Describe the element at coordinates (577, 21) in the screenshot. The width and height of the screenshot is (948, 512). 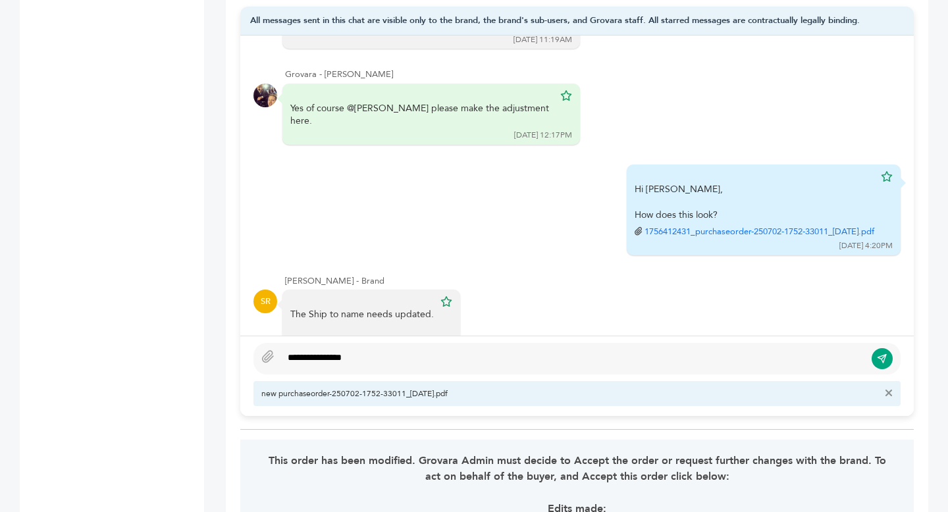
I see `div: All messages sent in this chat are visible only to the brand, the brand's sub-users, and Grovara ...` at that location.